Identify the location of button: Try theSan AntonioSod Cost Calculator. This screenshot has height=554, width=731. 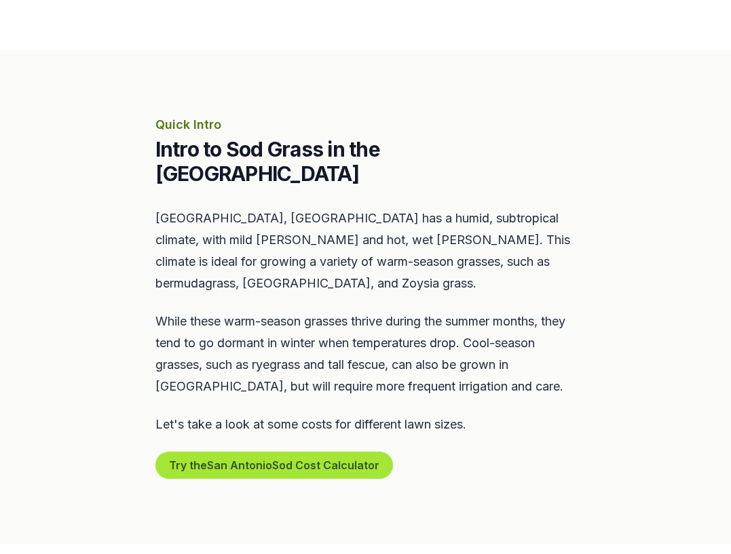
(274, 466).